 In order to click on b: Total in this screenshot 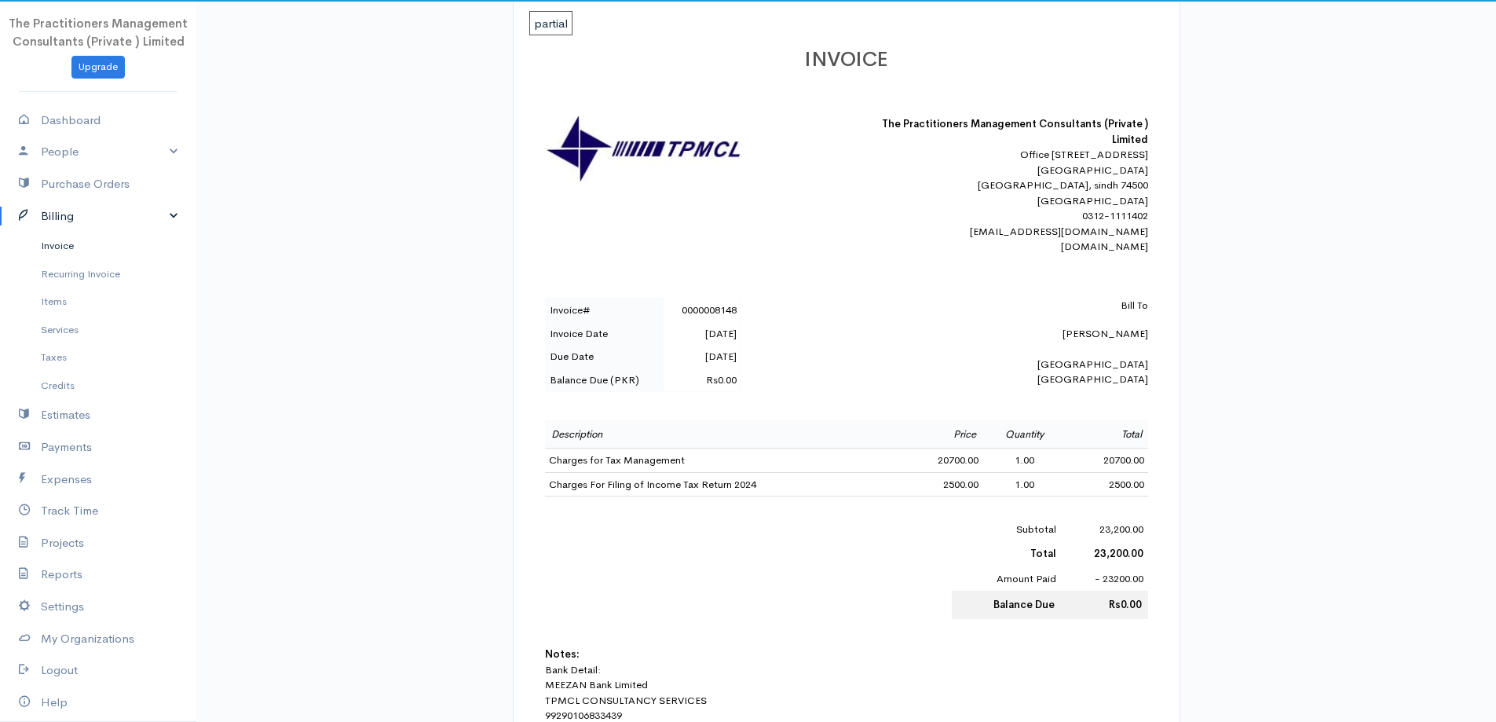, I will do `click(1043, 553)`.